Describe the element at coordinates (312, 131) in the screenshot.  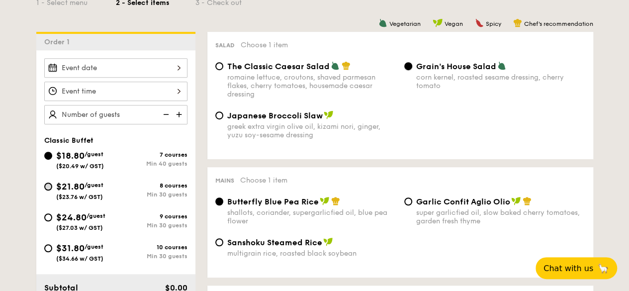
I see `div: greek extra virgin olive oil, kizami nori, ginger, yuzu soy-sesame dressing` at that location.